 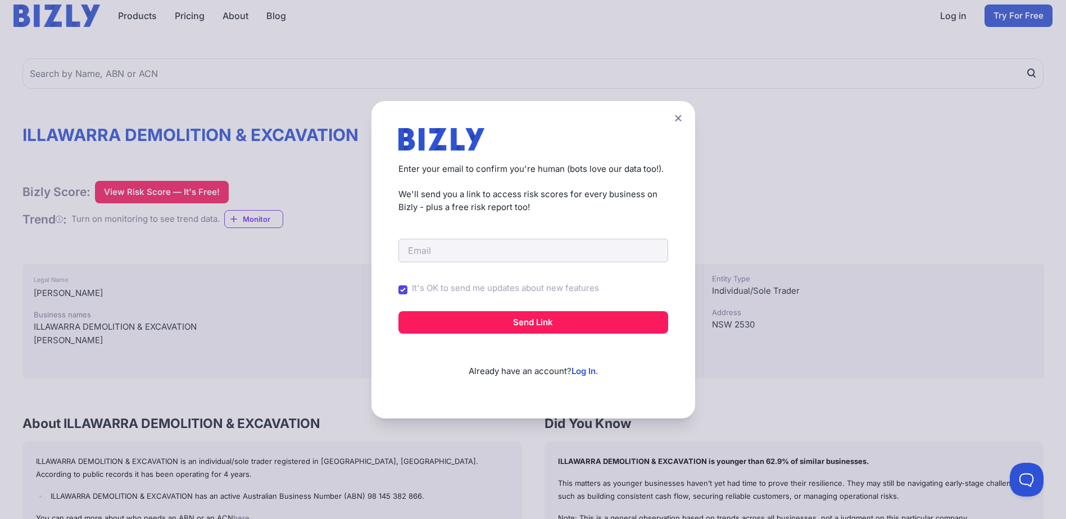 What do you see at coordinates (533, 169) in the screenshot?
I see `p: Enter your email to confirm you're human (bots love our data too!).` at bounding box center [533, 169].